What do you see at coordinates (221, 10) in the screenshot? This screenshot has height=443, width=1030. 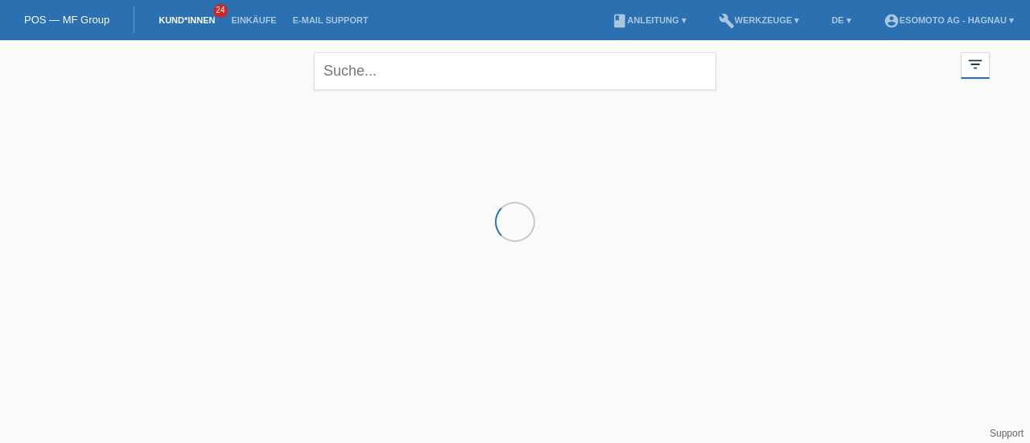 I see `span: 24` at bounding box center [221, 10].